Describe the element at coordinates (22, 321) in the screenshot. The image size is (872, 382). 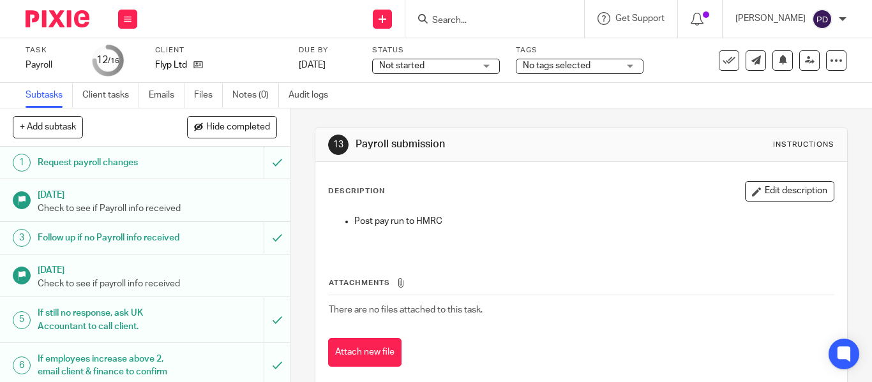
I see `div: 5` at that location.